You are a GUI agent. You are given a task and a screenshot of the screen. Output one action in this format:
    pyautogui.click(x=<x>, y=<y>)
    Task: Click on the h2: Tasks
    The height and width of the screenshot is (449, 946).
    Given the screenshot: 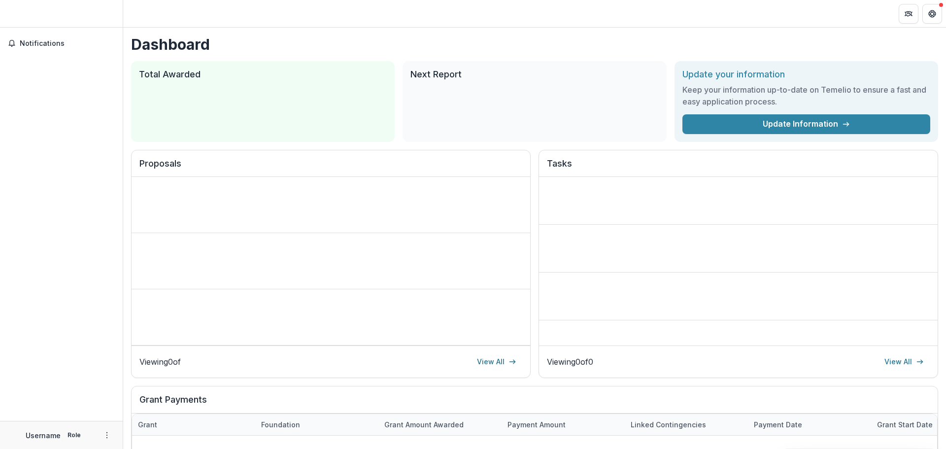 What is the action you would take?
    pyautogui.click(x=738, y=167)
    